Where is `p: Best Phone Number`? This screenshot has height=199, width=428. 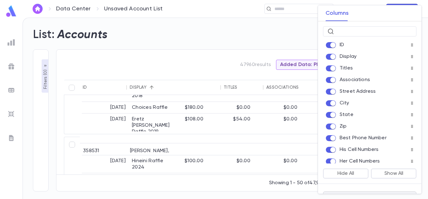 p: Best Phone Number is located at coordinates (364, 138).